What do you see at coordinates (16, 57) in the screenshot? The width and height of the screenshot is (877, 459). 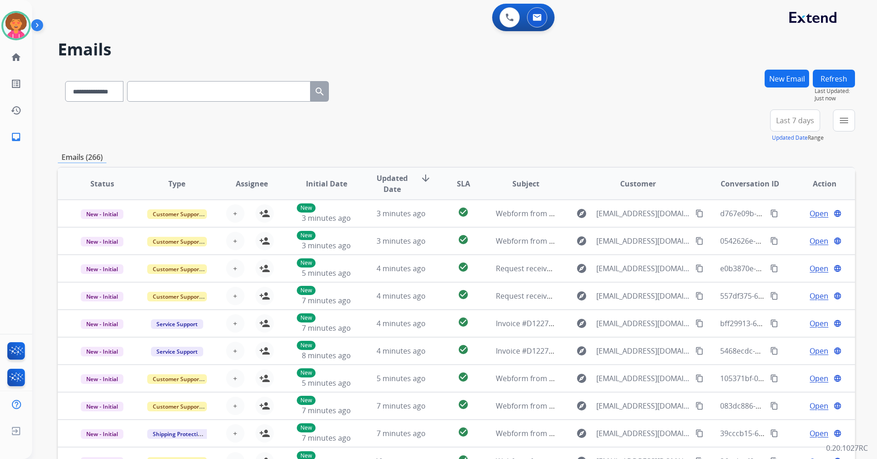 I see `mat-icon: home` at bounding box center [16, 57].